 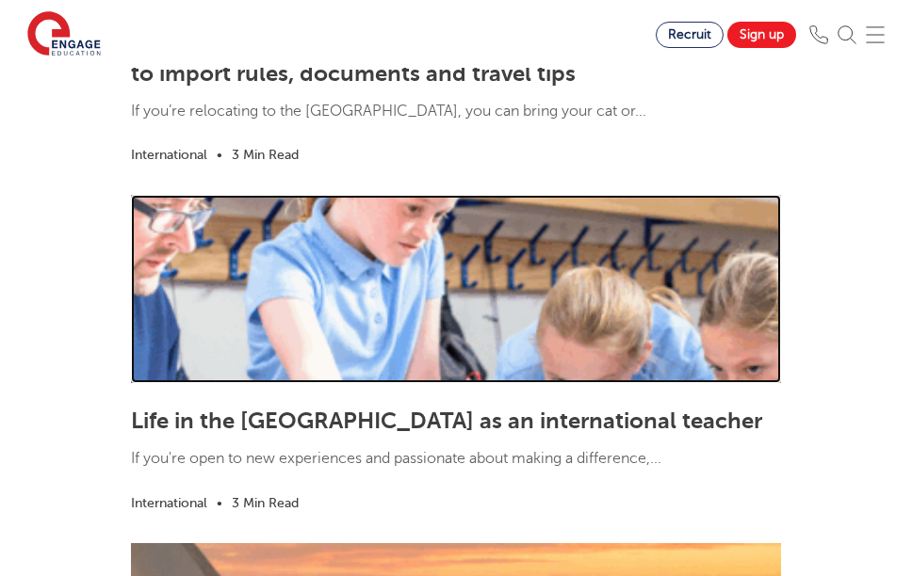 What do you see at coordinates (819, 35) in the screenshot?
I see `img: Phone` at bounding box center [819, 35].